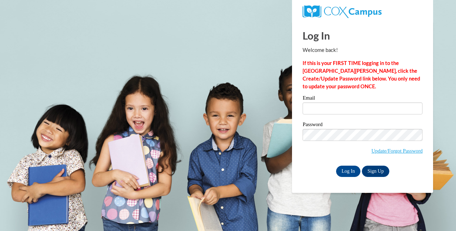 The height and width of the screenshot is (231, 456). What do you see at coordinates (376, 171) in the screenshot?
I see `a: Sign Up` at bounding box center [376, 171].